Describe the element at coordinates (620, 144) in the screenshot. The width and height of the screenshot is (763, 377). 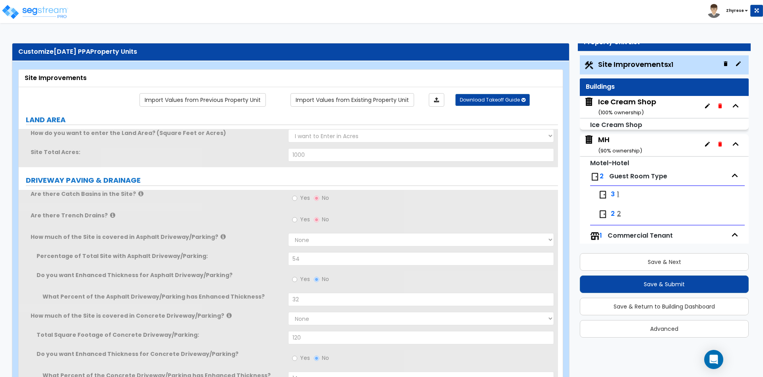
I see `div: MH` at that location.